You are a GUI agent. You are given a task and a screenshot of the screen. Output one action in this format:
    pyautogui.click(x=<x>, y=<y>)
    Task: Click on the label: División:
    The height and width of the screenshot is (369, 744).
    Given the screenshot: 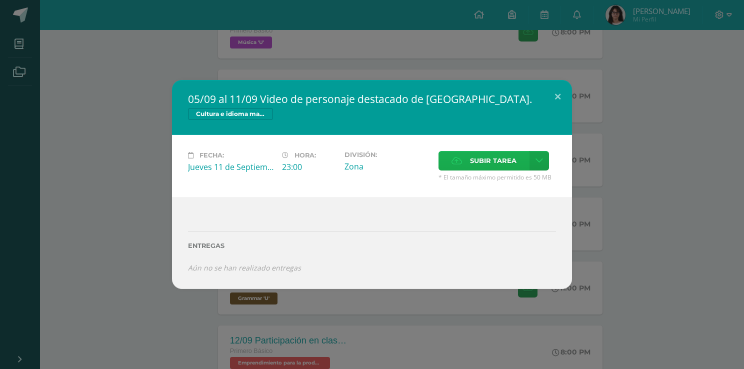 What is the action you would take?
    pyautogui.click(x=387, y=154)
    